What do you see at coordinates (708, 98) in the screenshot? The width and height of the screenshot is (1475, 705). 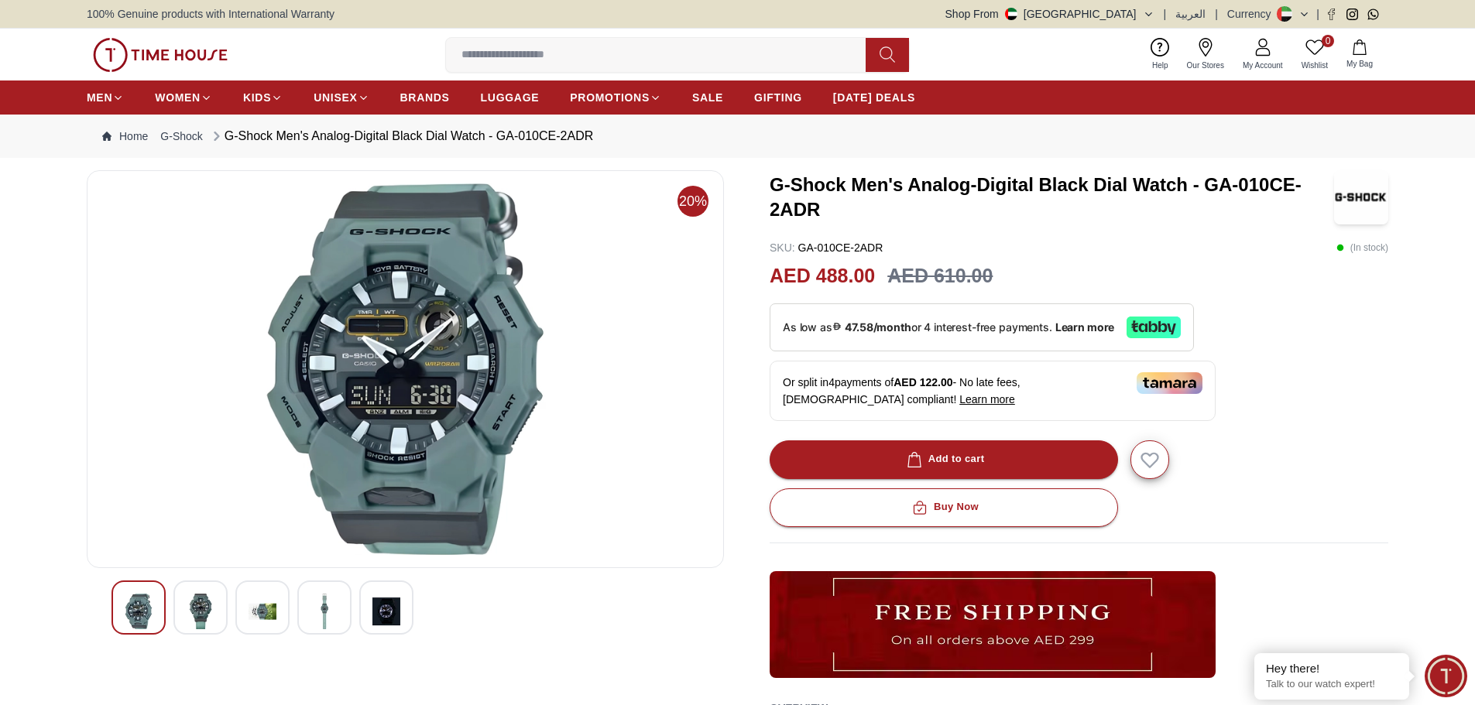 I see `span: SALE` at bounding box center [708, 98].